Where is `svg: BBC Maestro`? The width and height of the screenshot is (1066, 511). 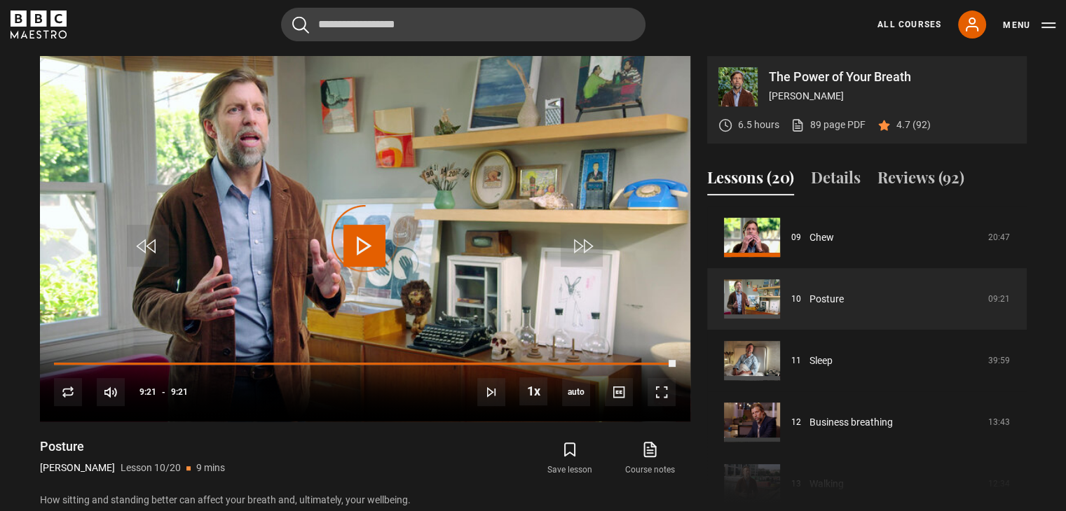 svg: BBC Maestro is located at coordinates (39, 25).